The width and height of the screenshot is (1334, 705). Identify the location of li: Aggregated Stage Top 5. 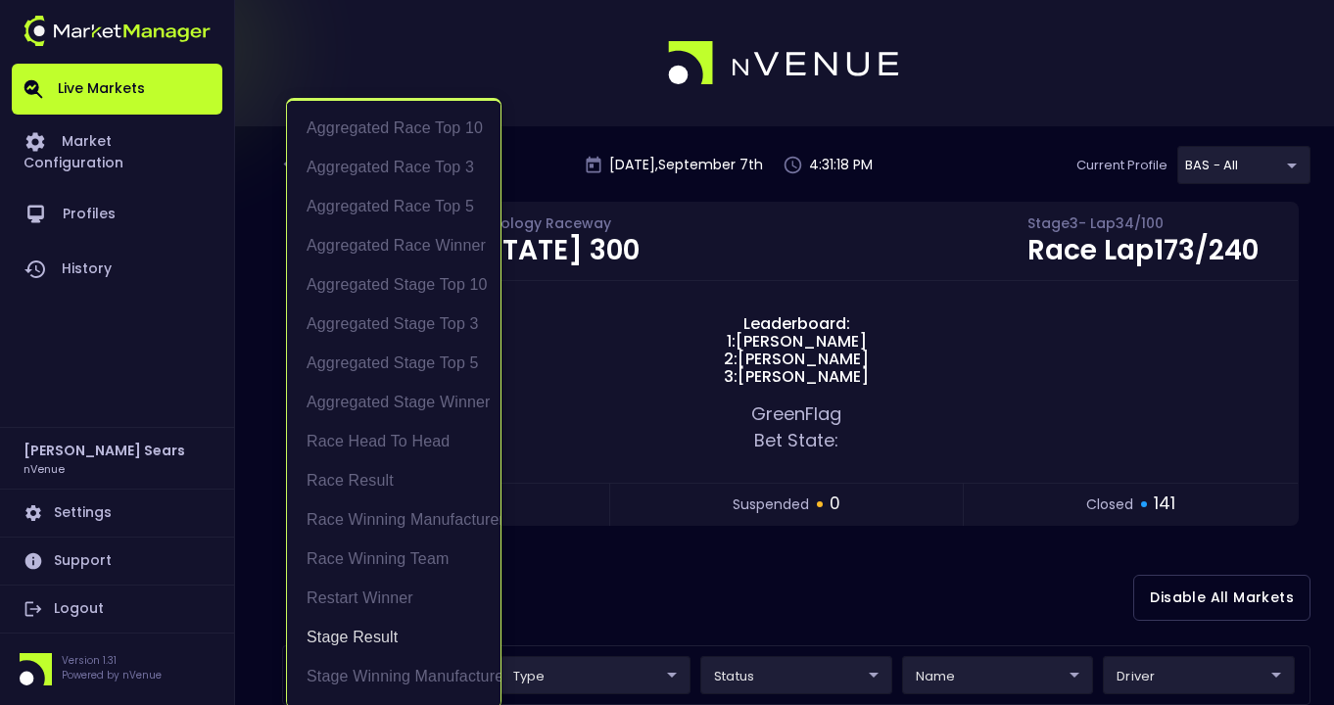
(394, 363).